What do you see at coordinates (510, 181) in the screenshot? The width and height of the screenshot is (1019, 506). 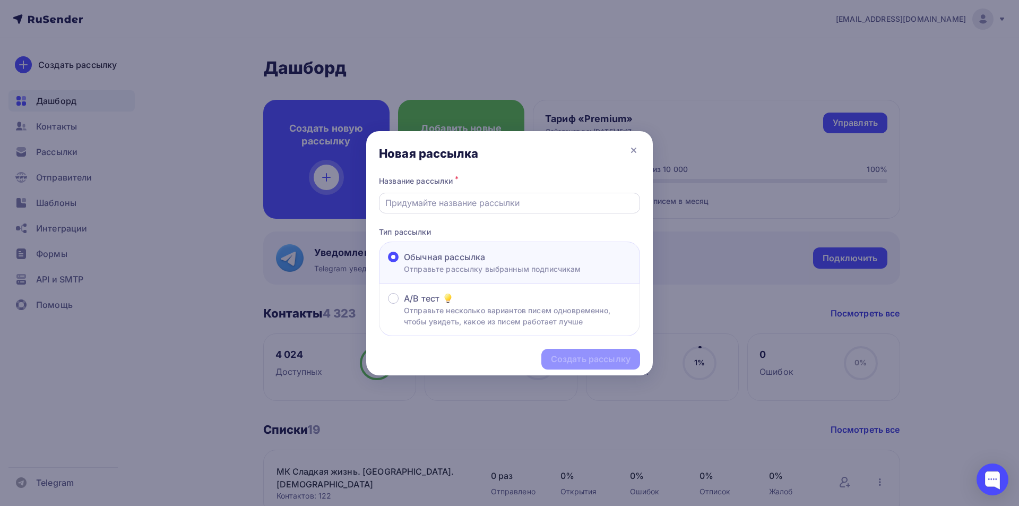 I see `div: Название рассылки` at bounding box center [510, 181].